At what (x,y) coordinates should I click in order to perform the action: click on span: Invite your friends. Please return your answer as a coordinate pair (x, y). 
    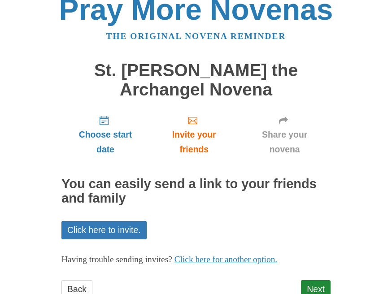
    Looking at the image, I should click on (194, 142).